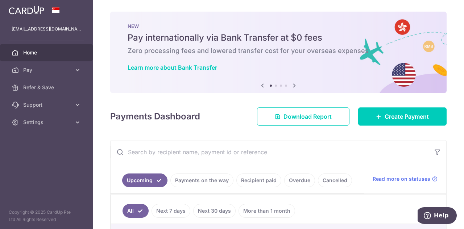 The height and width of the screenshot is (229, 464). Describe the element at coordinates (267, 211) in the screenshot. I see `a: More than 1 month` at that location.